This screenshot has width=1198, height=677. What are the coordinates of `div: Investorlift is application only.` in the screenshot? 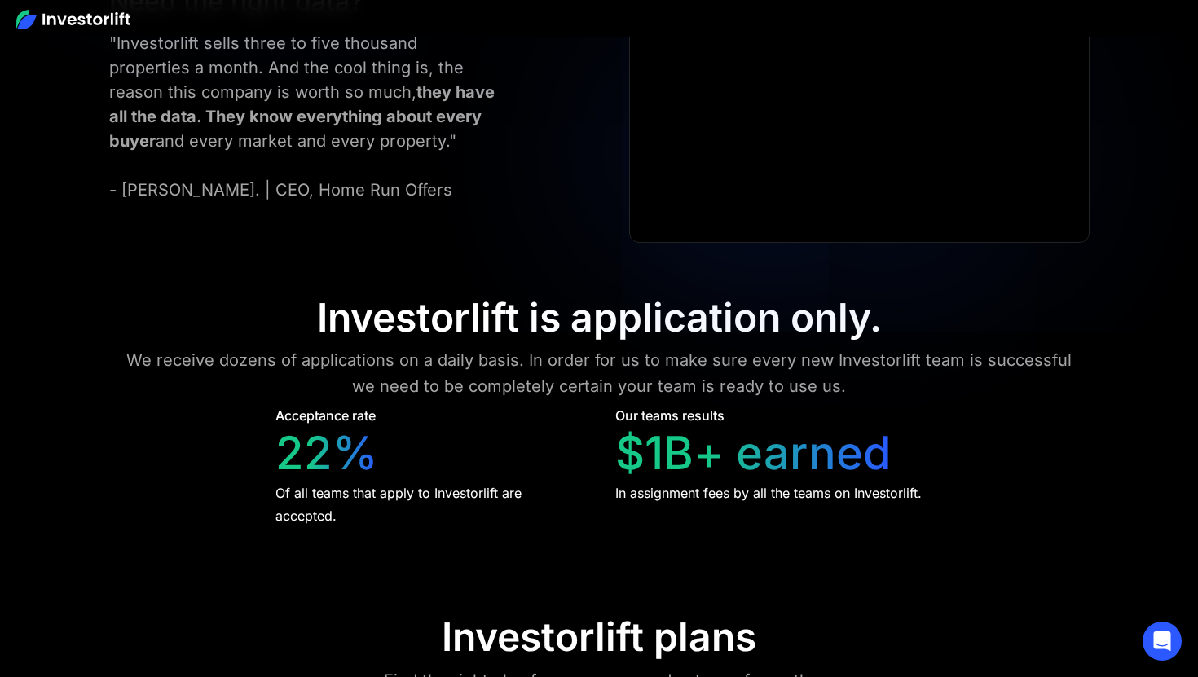 It's located at (599, 318).